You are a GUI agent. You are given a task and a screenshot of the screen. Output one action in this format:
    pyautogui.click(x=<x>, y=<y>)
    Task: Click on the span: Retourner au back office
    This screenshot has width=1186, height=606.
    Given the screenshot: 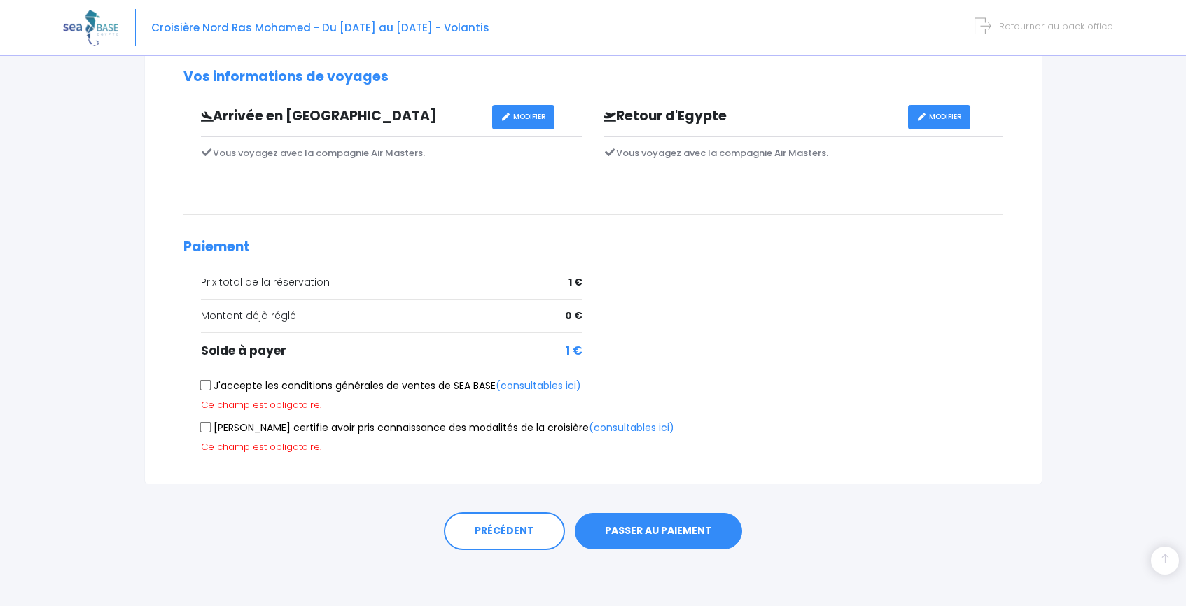 What is the action you would take?
    pyautogui.click(x=1056, y=26)
    